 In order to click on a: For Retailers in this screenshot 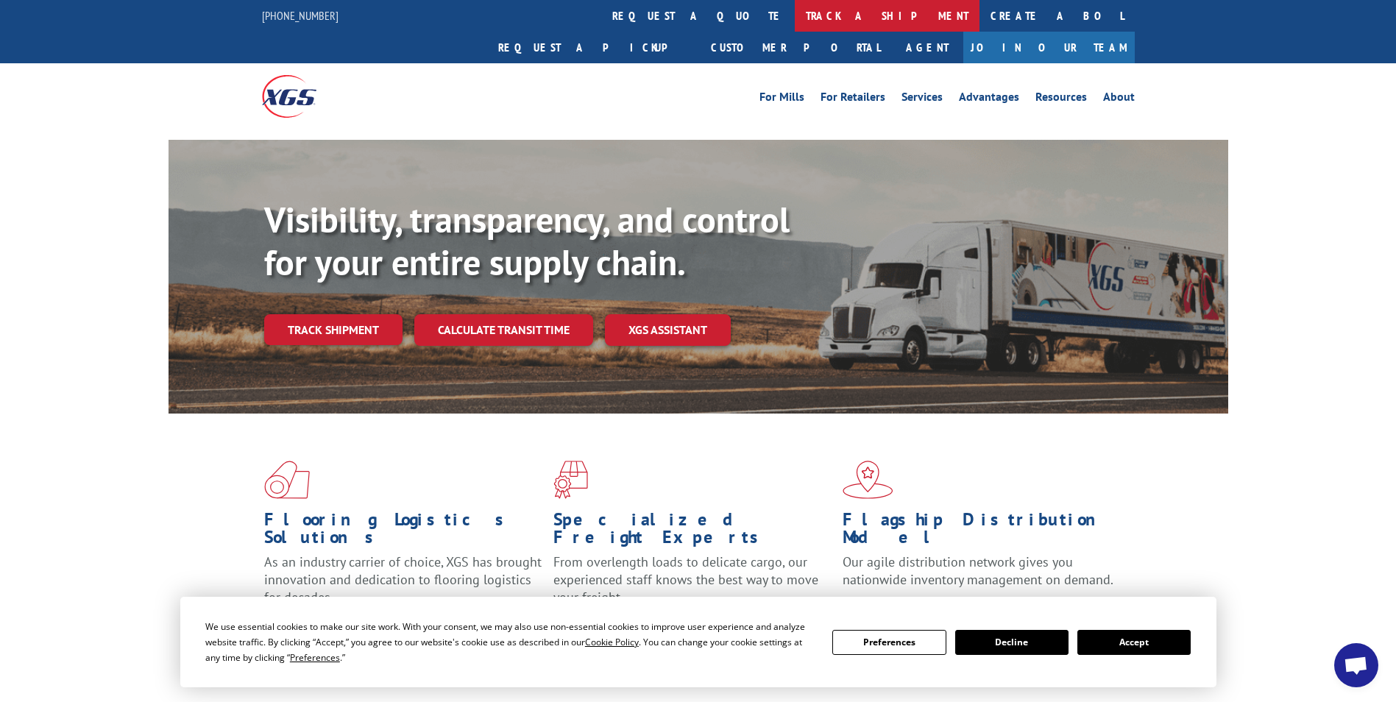, I will do `click(853, 99)`.